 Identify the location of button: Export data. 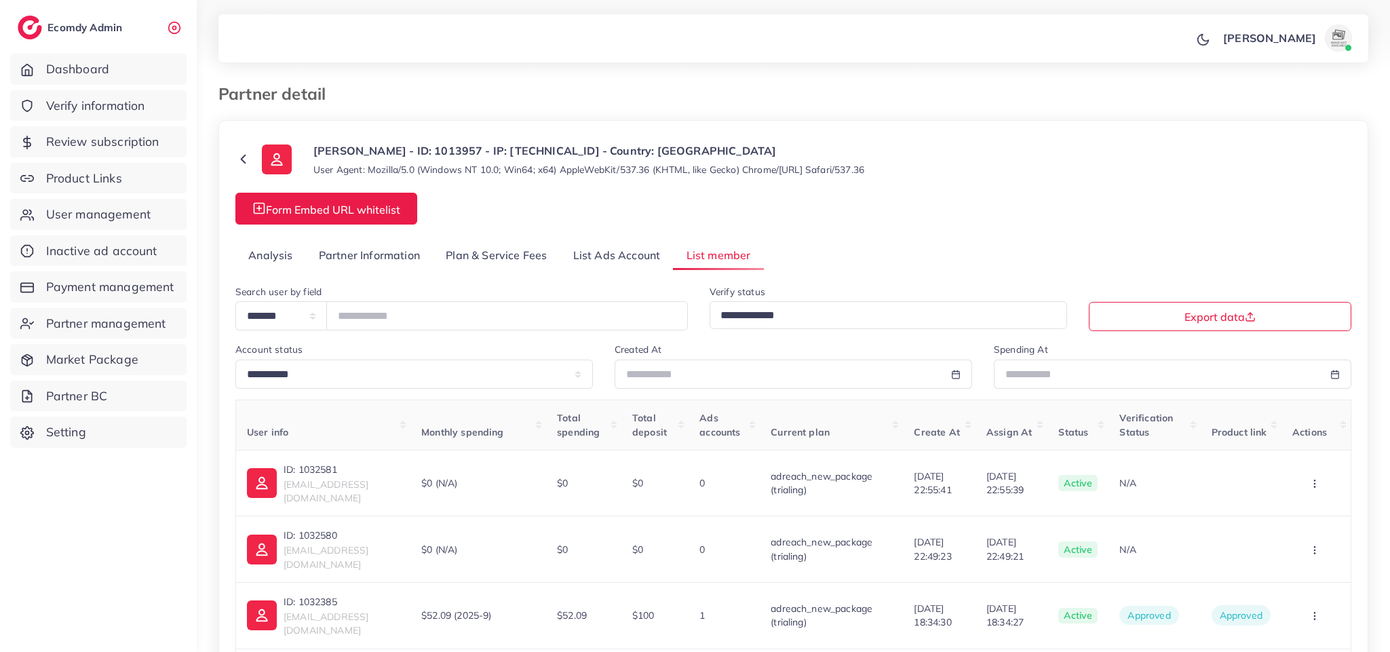
(1220, 316).